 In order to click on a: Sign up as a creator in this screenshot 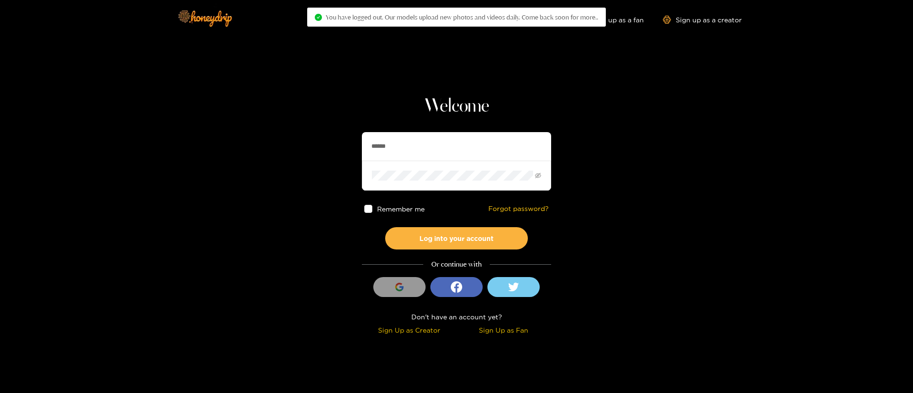, I will do `click(702, 19)`.